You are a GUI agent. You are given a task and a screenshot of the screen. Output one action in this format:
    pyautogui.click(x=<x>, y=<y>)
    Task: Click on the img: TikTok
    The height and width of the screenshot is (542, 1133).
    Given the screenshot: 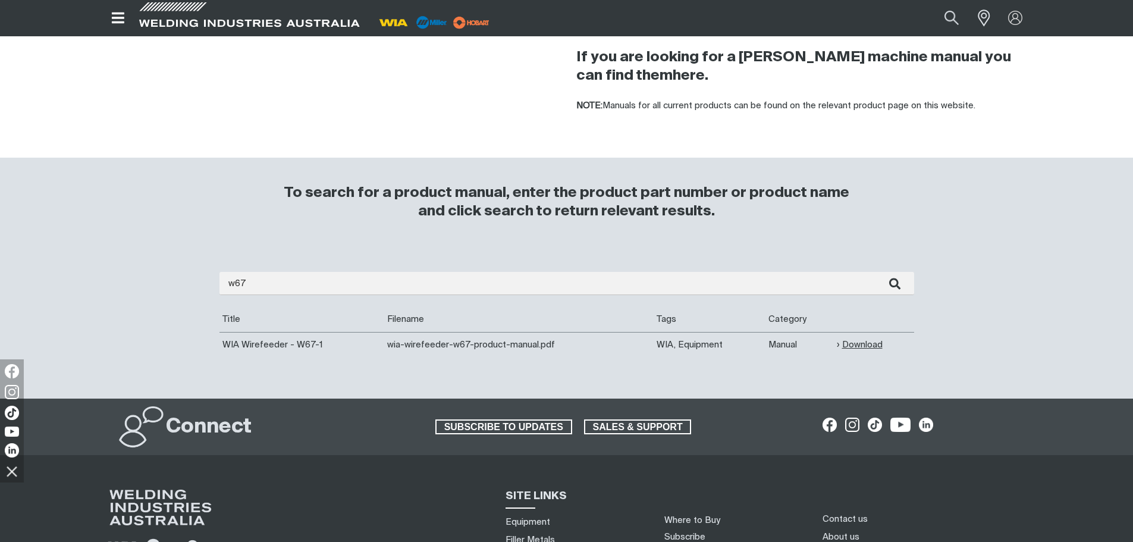 What is the action you would take?
    pyautogui.click(x=12, y=413)
    